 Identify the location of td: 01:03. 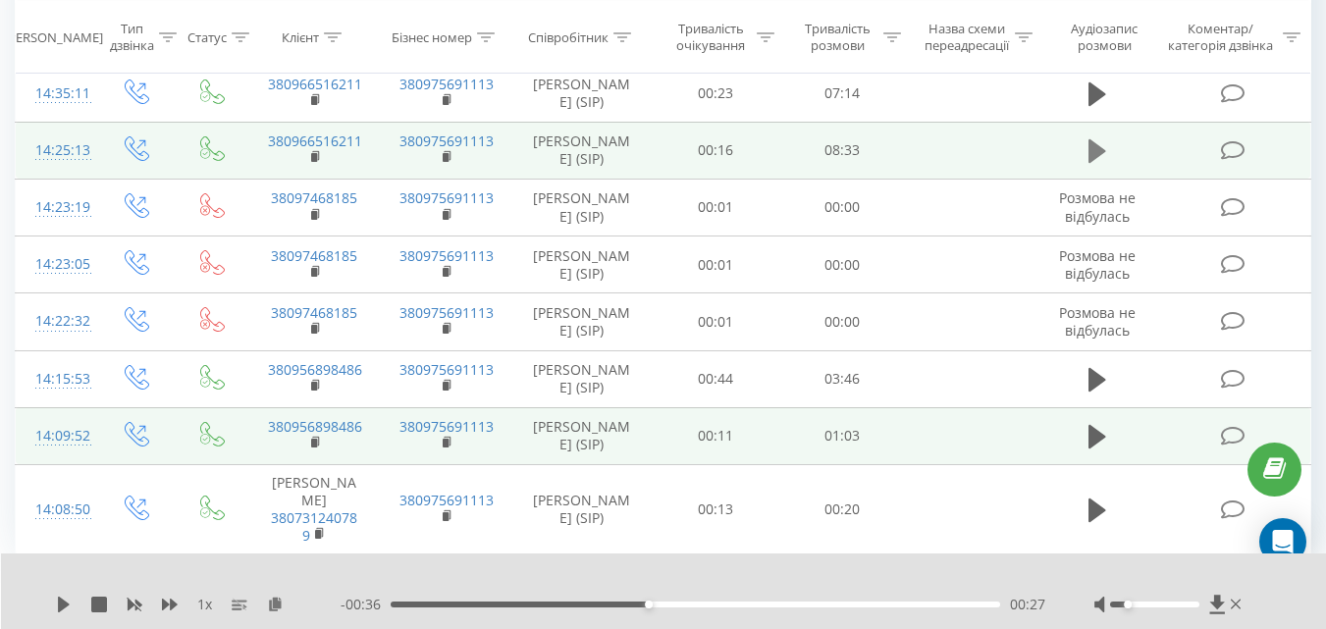
(842, 436).